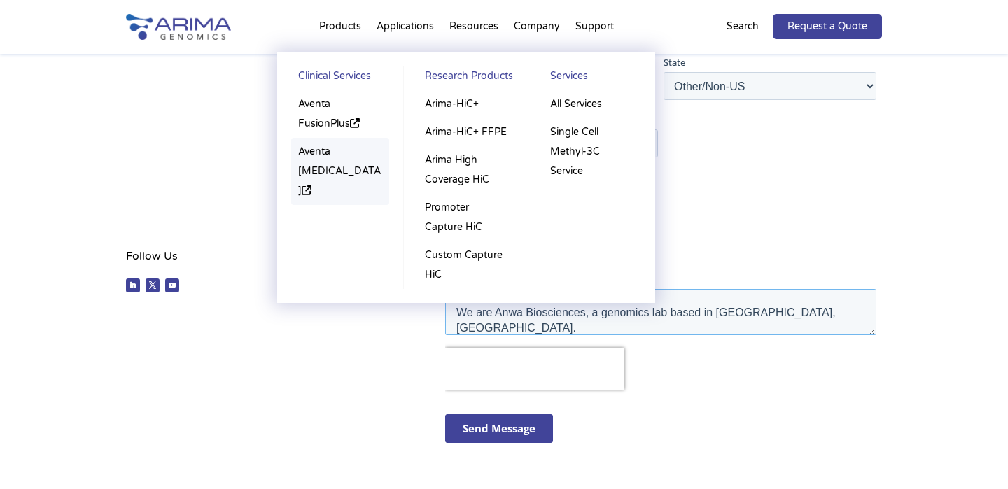 This screenshot has width=1008, height=489. Describe the element at coordinates (172, 285) in the screenshot. I see `a: Follow on Youtube` at that location.